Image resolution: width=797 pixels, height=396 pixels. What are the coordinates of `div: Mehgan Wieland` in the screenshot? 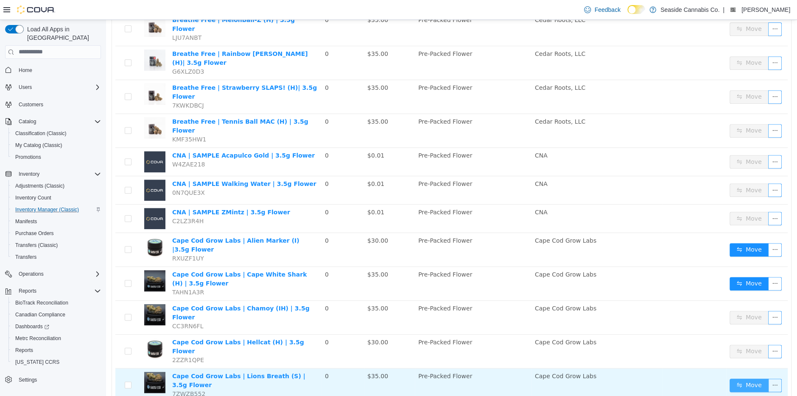 It's located at (733, 10).